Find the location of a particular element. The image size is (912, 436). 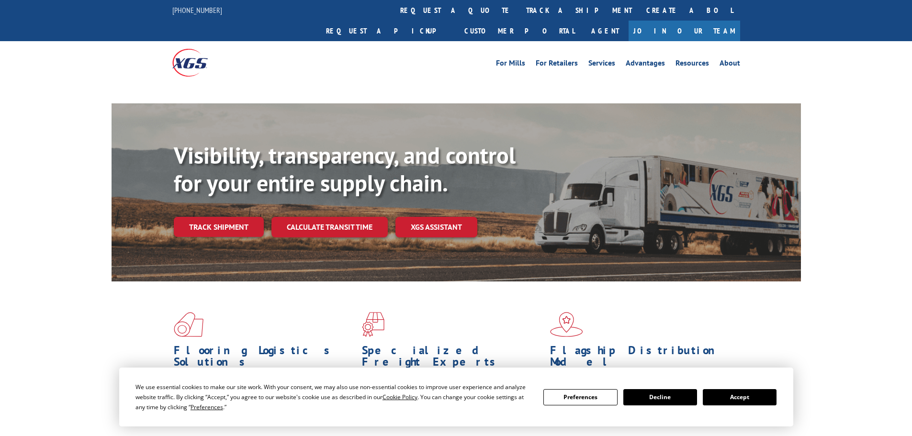

h1: Specialized Freight Experts is located at coordinates (453, 359).